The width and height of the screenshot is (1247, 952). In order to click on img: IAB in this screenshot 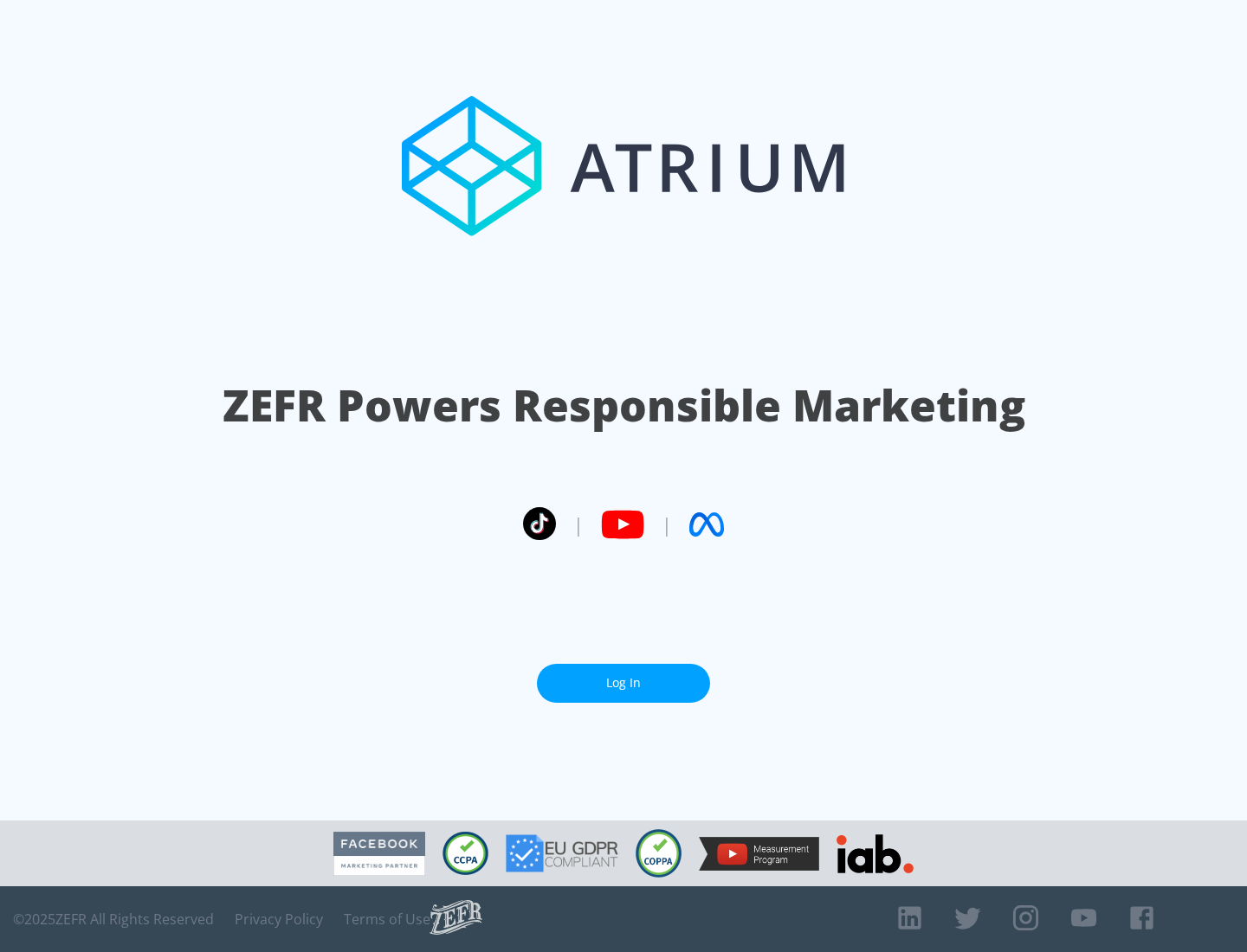, I will do `click(874, 854)`.